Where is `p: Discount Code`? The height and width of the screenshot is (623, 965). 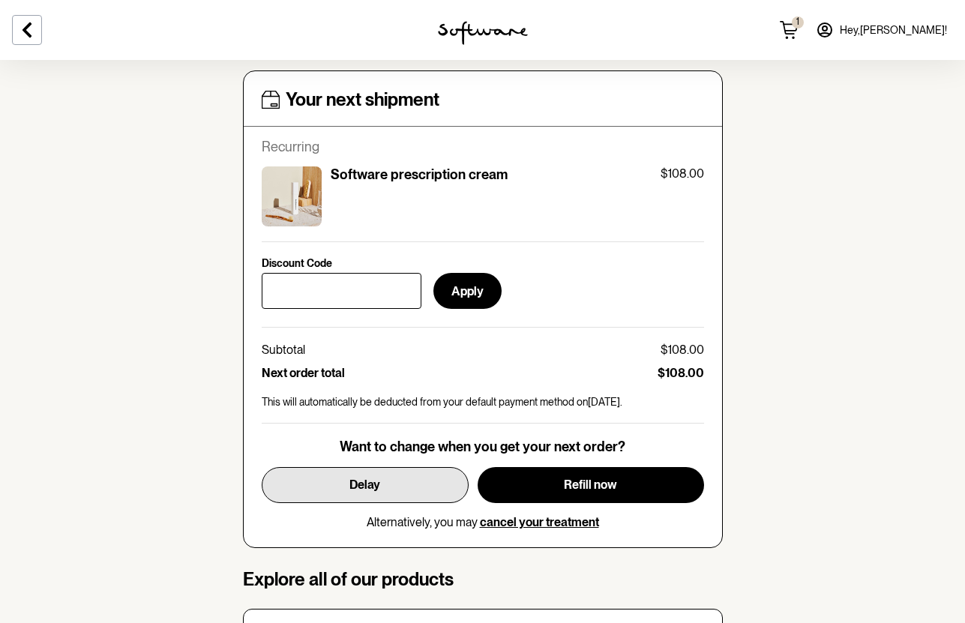 p: Discount Code is located at coordinates (297, 263).